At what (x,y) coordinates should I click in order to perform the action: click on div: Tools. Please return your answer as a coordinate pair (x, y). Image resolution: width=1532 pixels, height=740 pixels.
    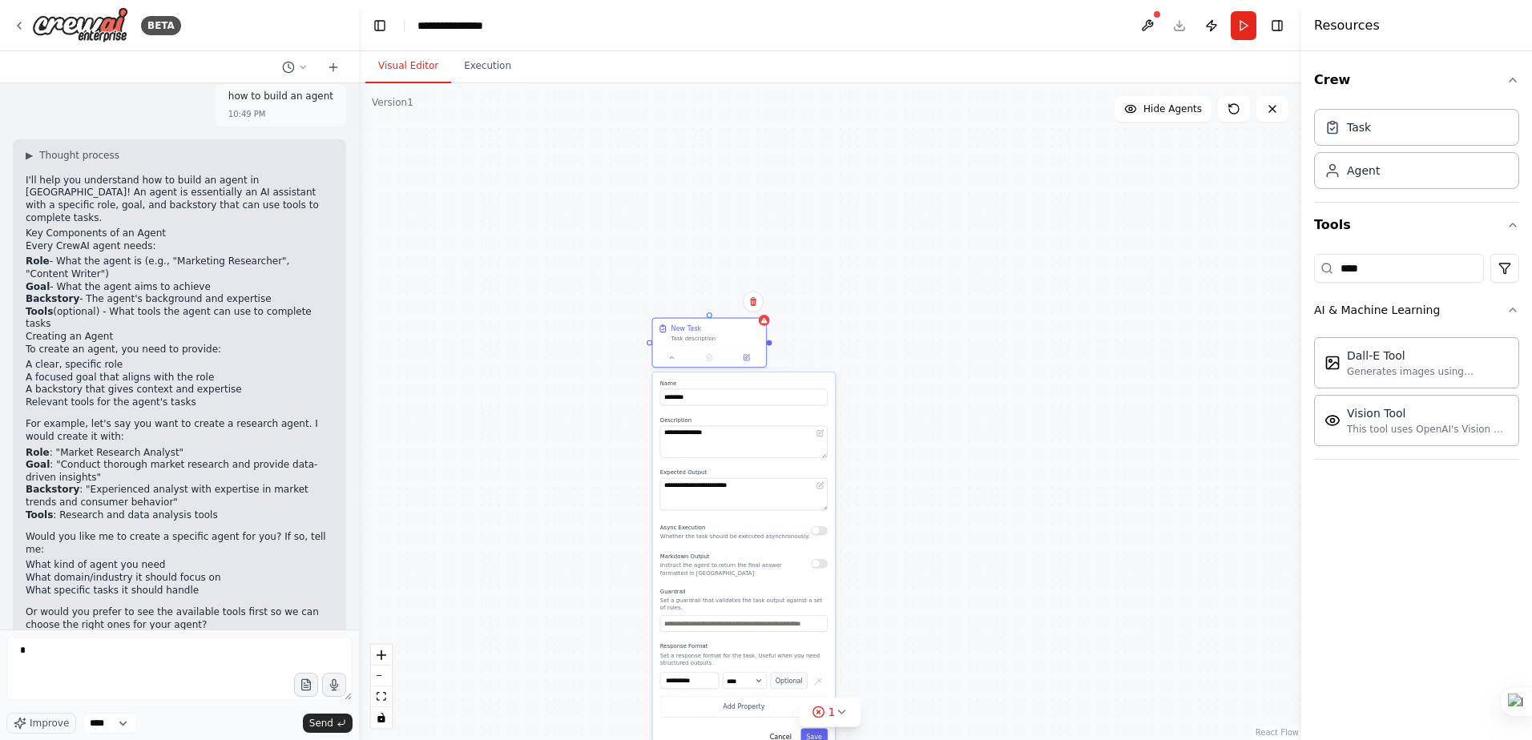
    Looking at the image, I should click on (1416, 360).